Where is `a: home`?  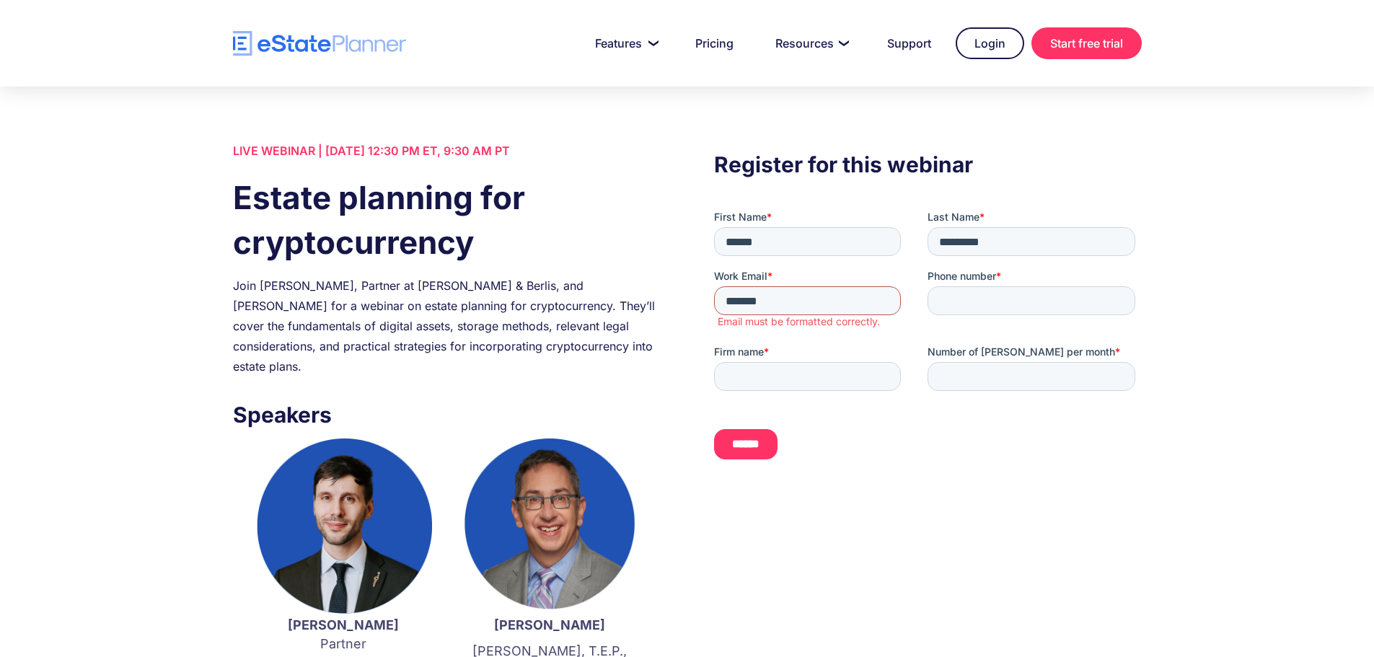
a: home is located at coordinates (319, 43).